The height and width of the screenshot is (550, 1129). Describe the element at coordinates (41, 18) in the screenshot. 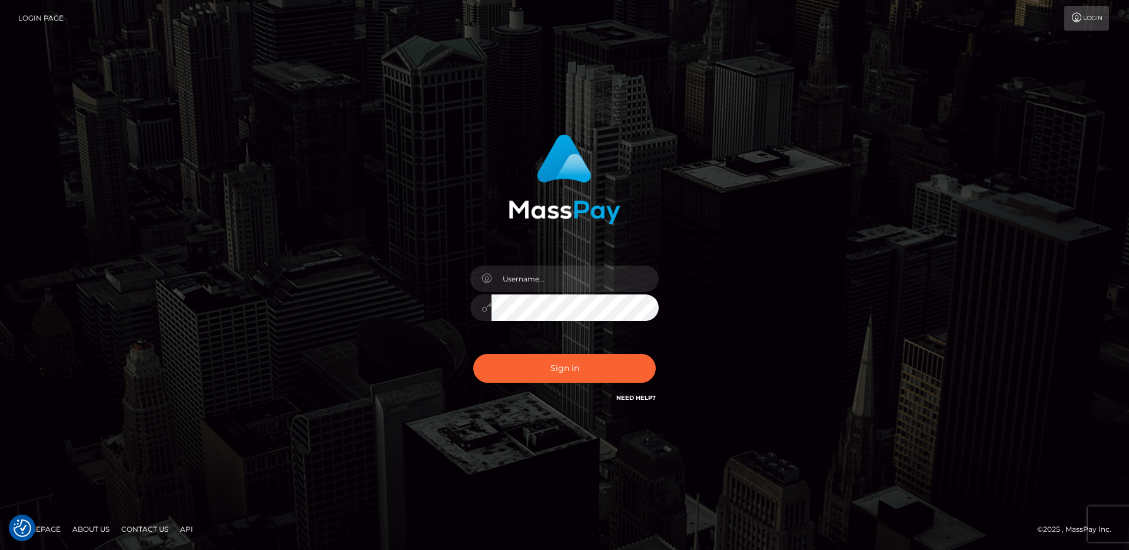

I see `a: Login Page` at that location.